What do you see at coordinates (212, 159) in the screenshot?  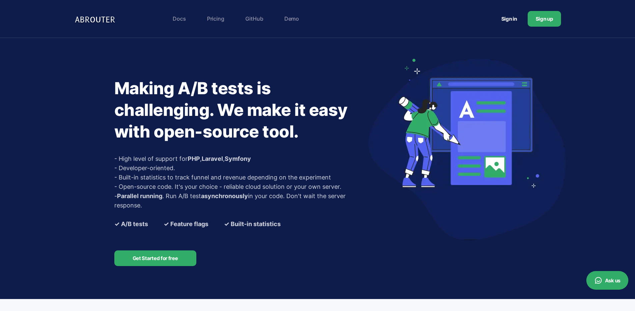 I see `b: Laravel` at bounding box center [212, 159].